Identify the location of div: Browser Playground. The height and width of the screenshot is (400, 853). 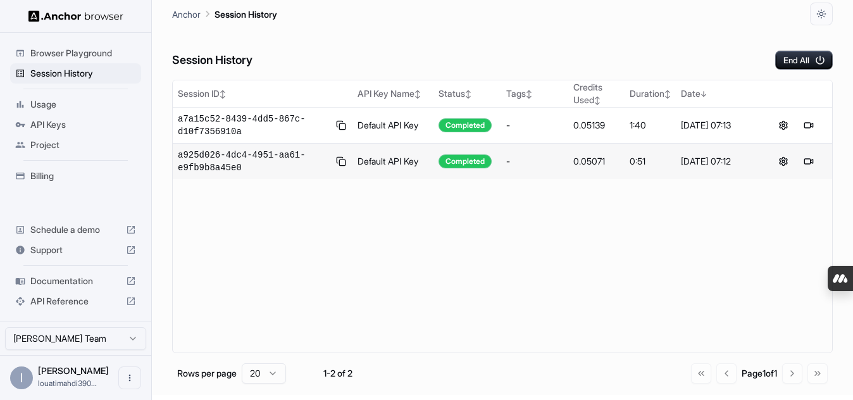
(75, 53).